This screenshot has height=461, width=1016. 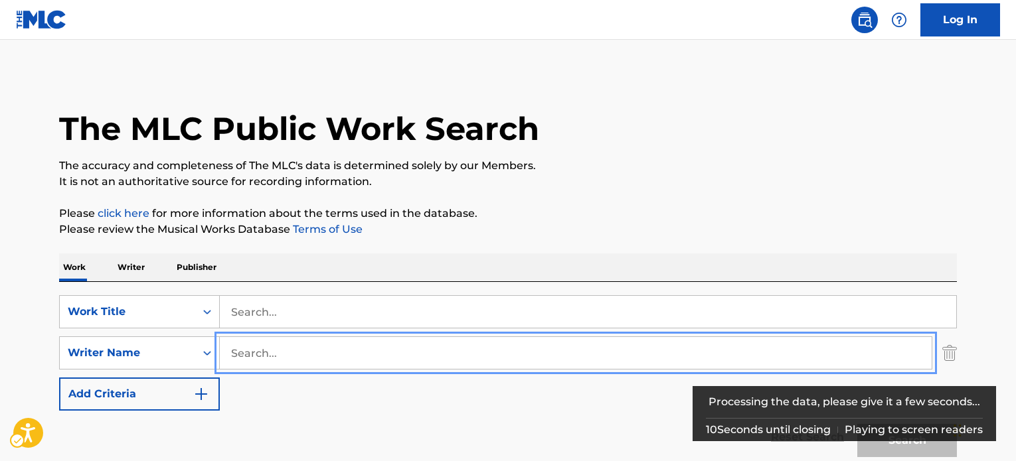 I want to click on img: Delete Criterion, so click(x=949, y=353).